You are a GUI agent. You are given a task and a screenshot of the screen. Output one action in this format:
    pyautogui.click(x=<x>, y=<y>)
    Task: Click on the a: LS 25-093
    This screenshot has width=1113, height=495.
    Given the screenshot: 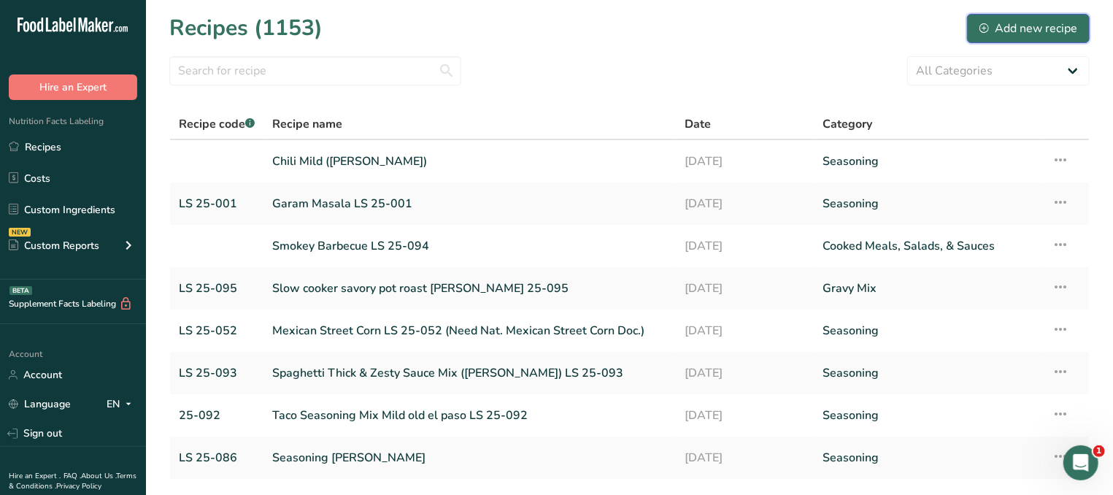 What is the action you would take?
    pyautogui.click(x=217, y=373)
    